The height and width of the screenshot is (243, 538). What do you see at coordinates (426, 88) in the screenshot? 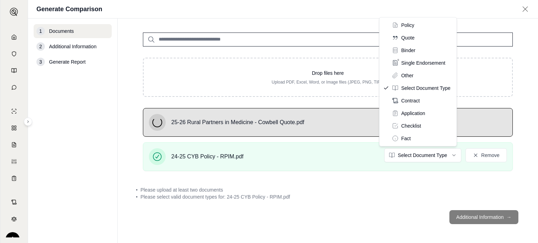
I see `span: Select Document Type` at bounding box center [426, 88].